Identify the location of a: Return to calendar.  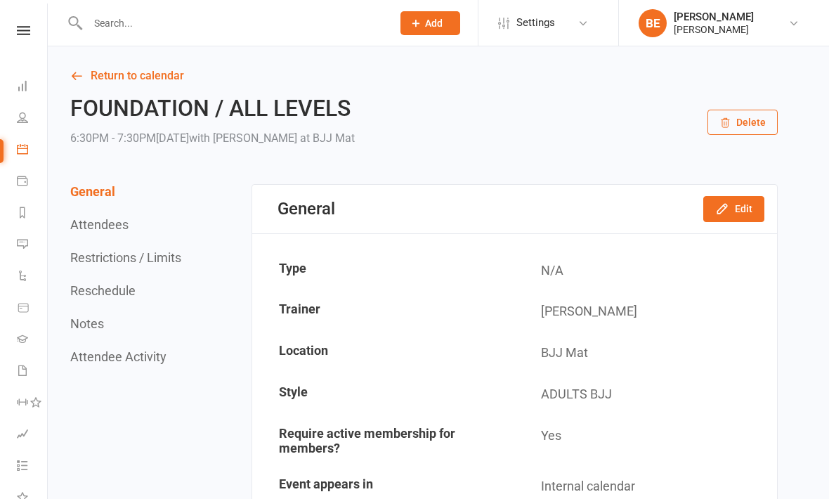
(424, 76).